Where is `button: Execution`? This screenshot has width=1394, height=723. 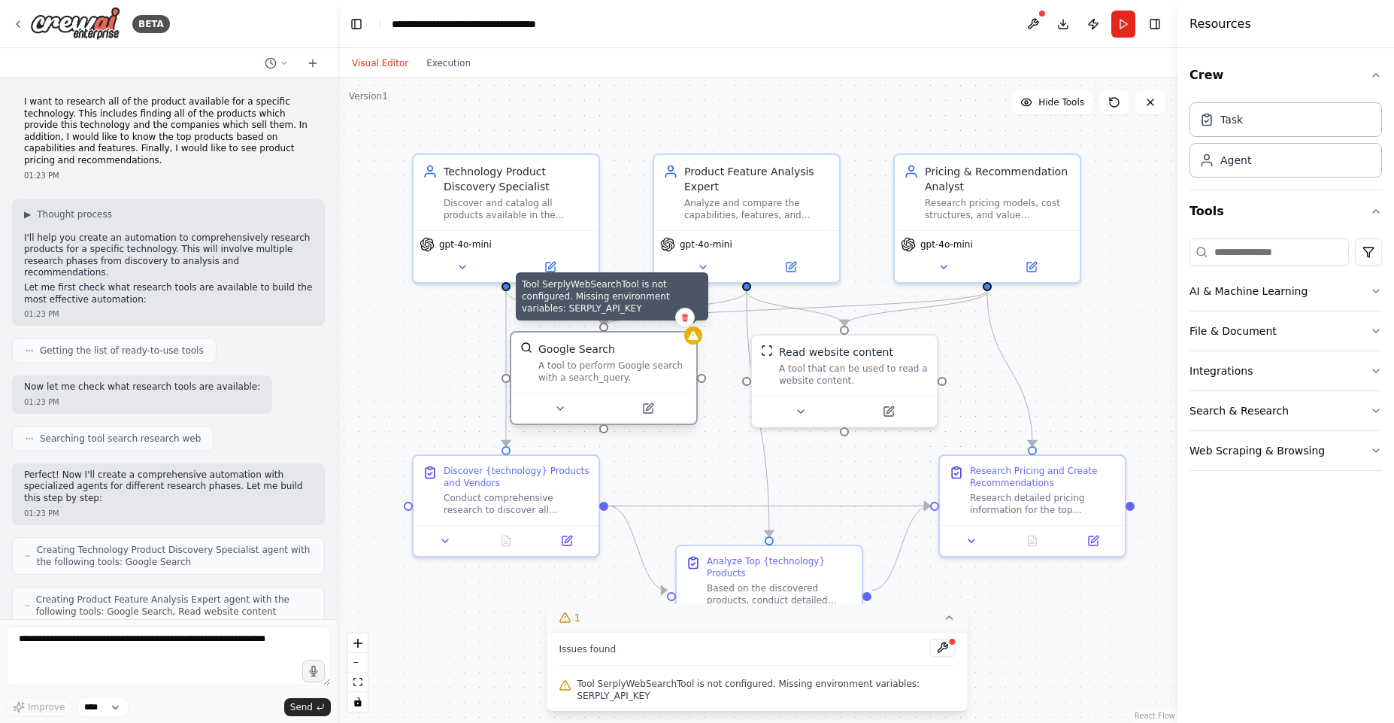
button: Execution is located at coordinates (448, 63).